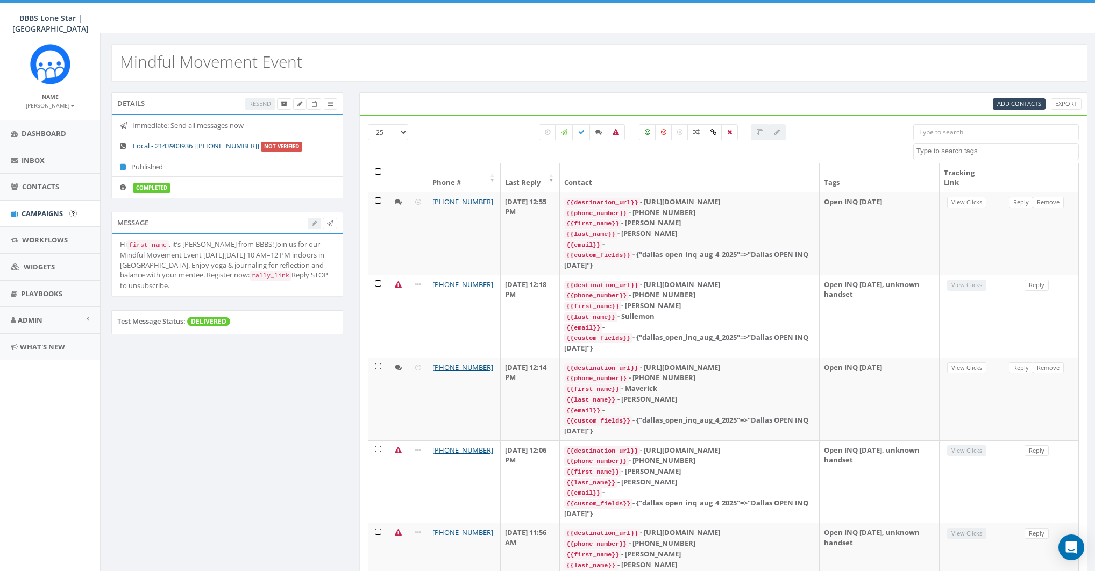 The height and width of the screenshot is (571, 1095). I want to click on li: Published, so click(227, 167).